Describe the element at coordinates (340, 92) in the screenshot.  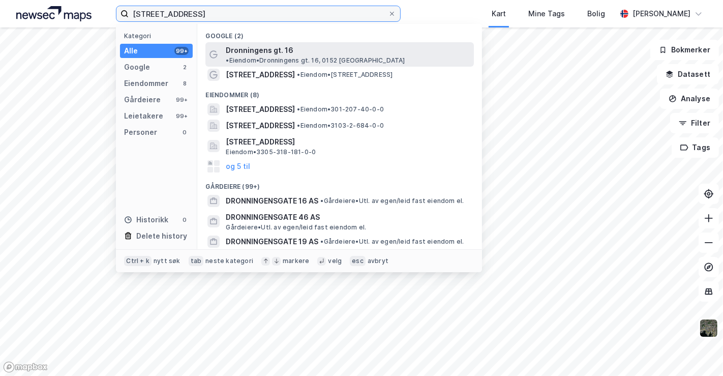
I see `div: Eiendommer (8)` at that location.